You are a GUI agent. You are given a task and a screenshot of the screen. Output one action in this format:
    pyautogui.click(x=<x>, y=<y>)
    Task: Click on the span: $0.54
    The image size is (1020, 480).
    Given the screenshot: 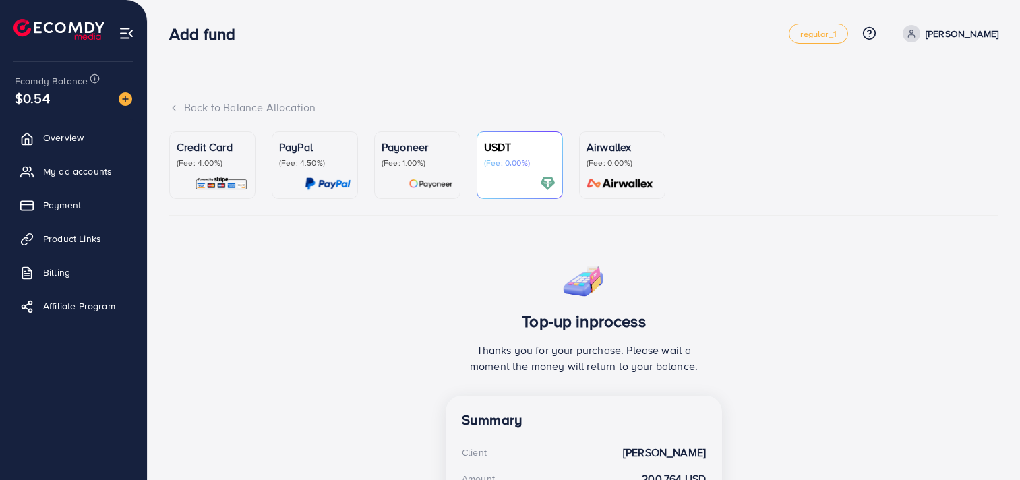 What is the action you would take?
    pyautogui.click(x=32, y=98)
    